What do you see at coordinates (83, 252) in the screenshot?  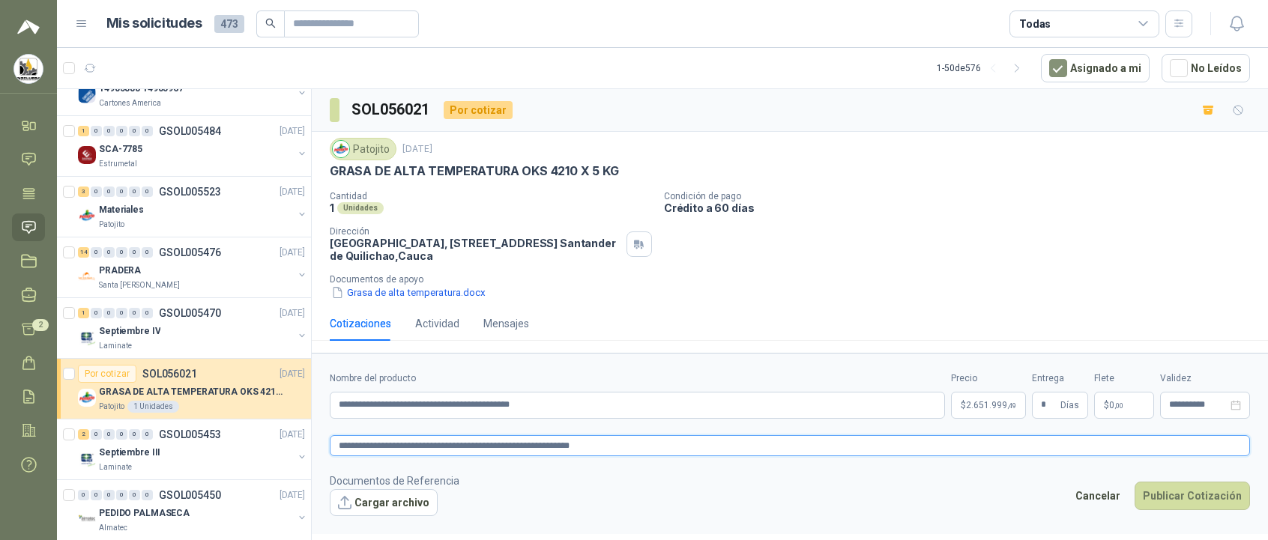 I see `div: 14` at bounding box center [83, 252].